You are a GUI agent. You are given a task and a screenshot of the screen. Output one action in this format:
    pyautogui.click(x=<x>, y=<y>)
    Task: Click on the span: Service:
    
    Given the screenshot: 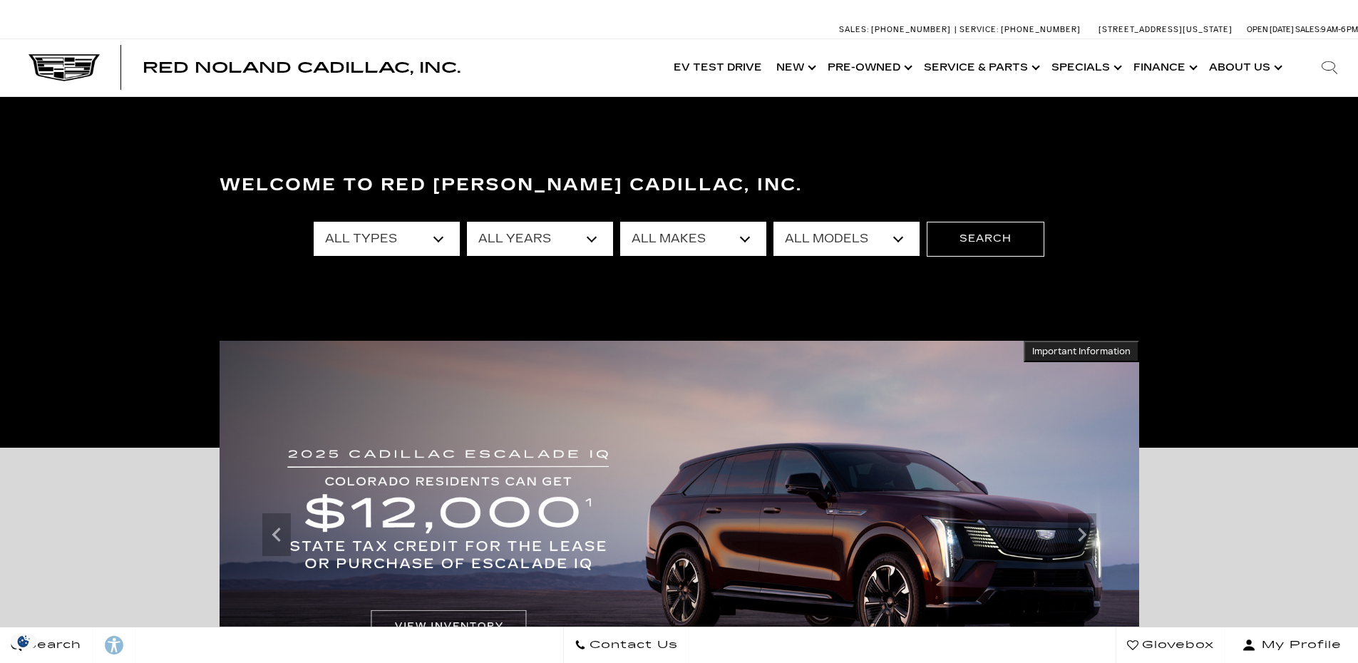 What is the action you would take?
    pyautogui.click(x=979, y=29)
    